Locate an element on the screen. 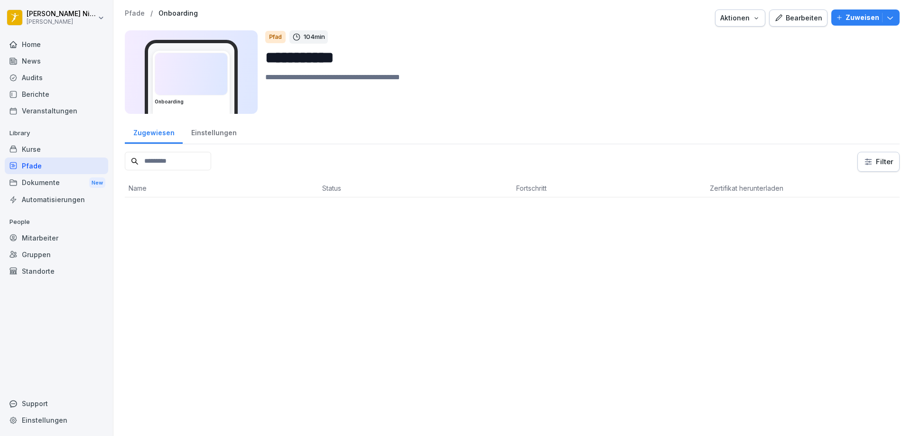 The height and width of the screenshot is (436, 911). p: Zuweisen is located at coordinates (862, 18).